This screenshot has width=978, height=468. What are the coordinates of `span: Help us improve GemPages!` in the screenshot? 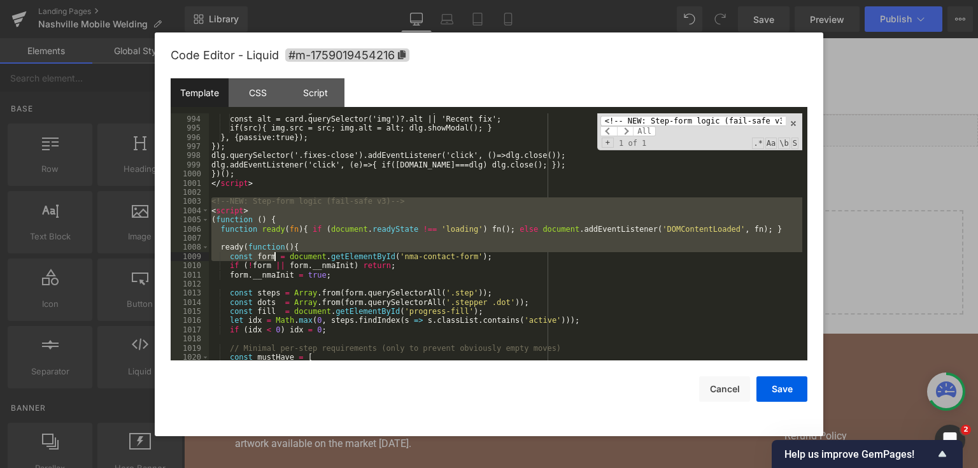 It's located at (860, 454).